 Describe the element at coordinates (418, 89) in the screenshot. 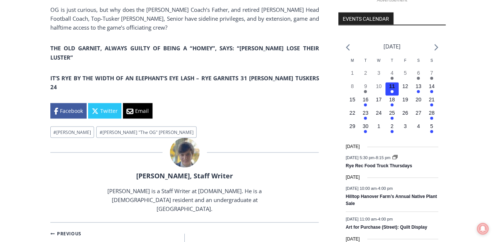

I see `button: 13 Has events` at that location.